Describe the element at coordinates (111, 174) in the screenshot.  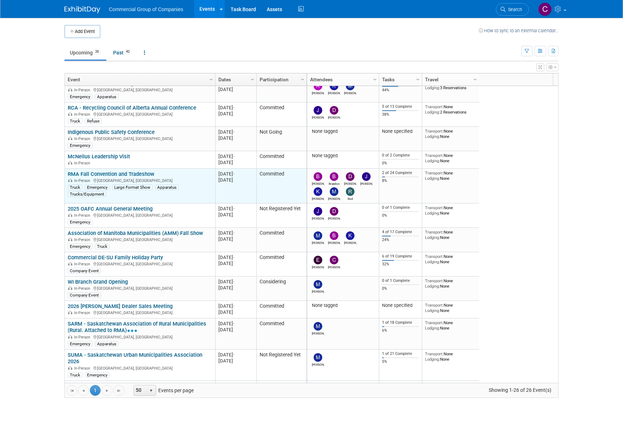
I see `a: RMA Fall Convention and Tradeshow` at that location.